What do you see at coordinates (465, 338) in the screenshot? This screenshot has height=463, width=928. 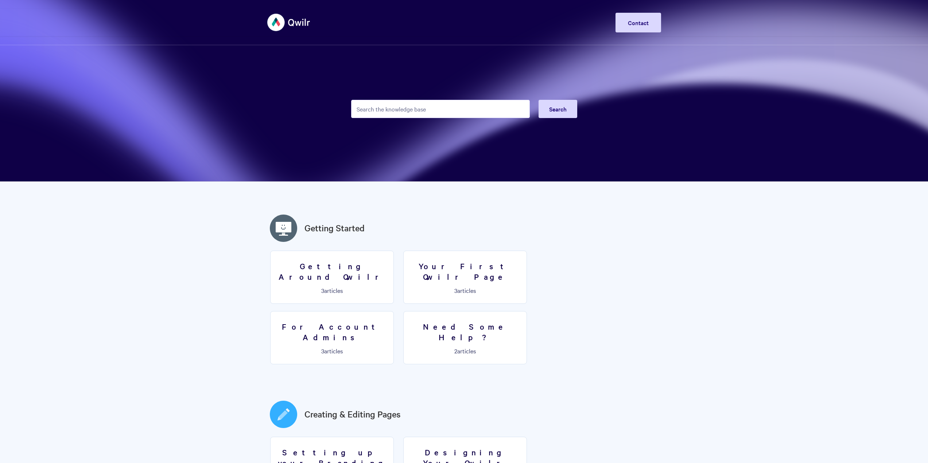 I see `a: Need Some Help? 2articles` at bounding box center [465, 338].